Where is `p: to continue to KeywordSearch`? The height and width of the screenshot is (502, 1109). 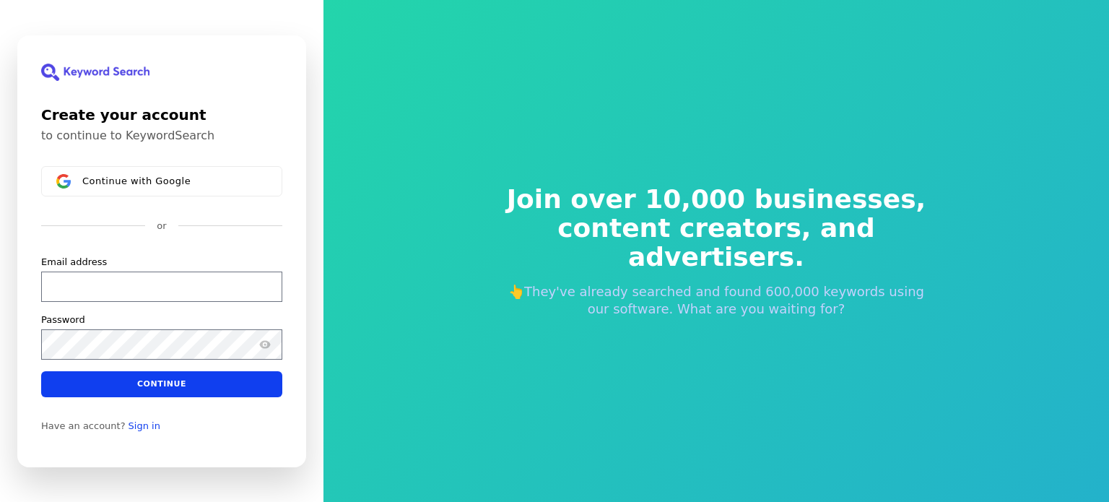 p: to continue to KeywordSearch is located at coordinates (162, 136).